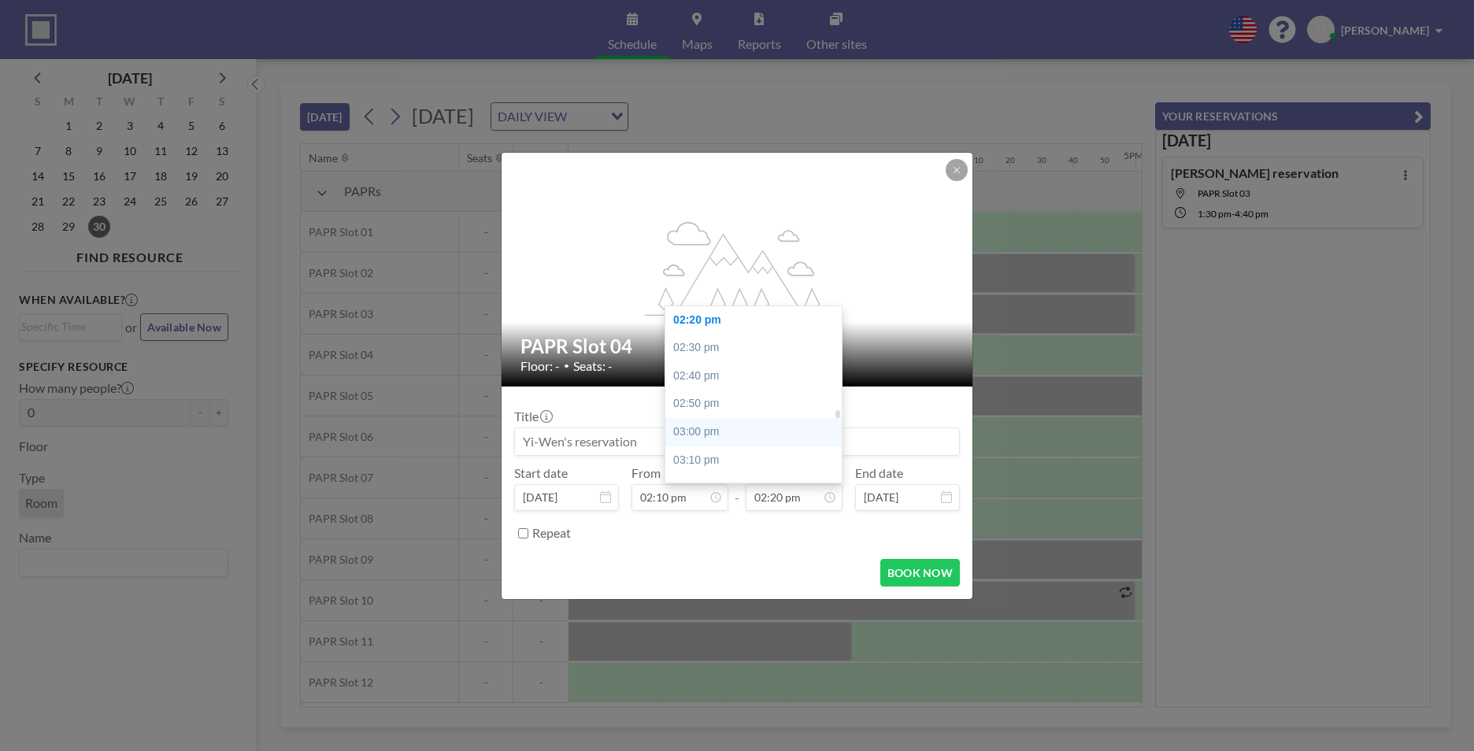 This screenshot has width=1474, height=751. Describe the element at coordinates (737, 442) in the screenshot. I see `input: Yi-Wen's reservation` at that location.